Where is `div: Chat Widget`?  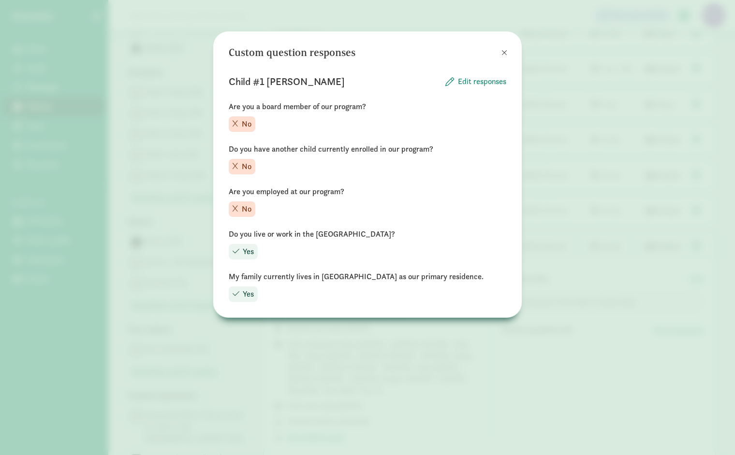
div: Chat Widget is located at coordinates (710, 432).